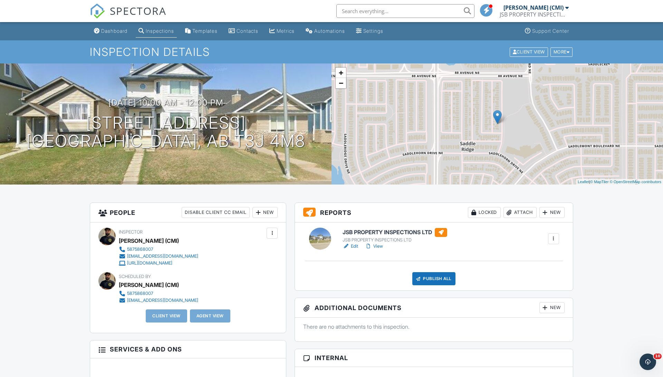 The image size is (663, 377). What do you see at coordinates (188, 350) in the screenshot?
I see `h3: Services & Add ons` at bounding box center [188, 350].